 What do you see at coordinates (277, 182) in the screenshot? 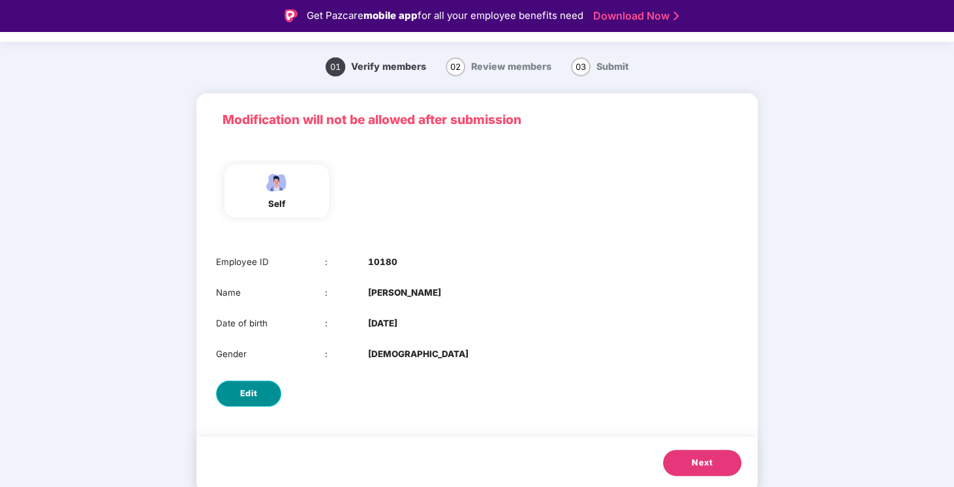
I see `img: svg+xml;base64,PHN2ZyBpZD0iRW1wbG95ZWVfbWFsZSIgeG1sbnM9Imh0dHA6Ly93d3cudzMub3JnLzIwMDAvc3ZnIiB3aW...` at bounding box center [277, 182].